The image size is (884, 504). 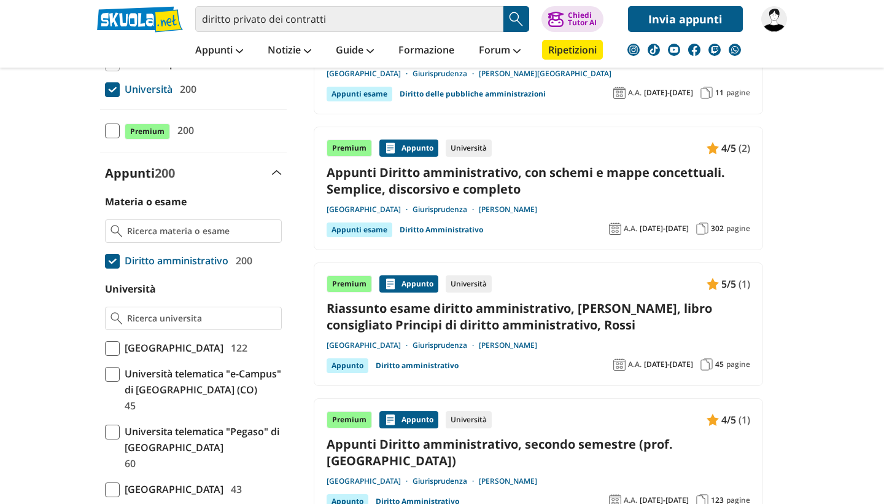 What do you see at coordinates (744, 148) in the screenshot?
I see `span: (2)` at bounding box center [744, 148].